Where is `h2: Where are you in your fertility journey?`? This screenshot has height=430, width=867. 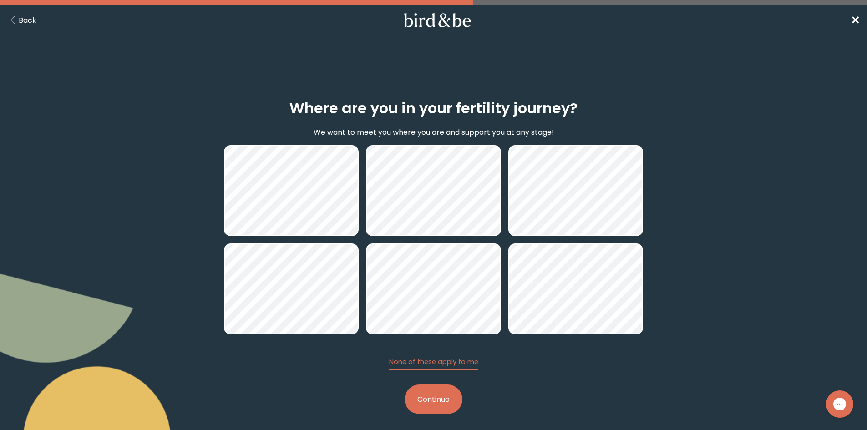 h2: Where are you in your fertility journey? is located at coordinates (433, 108).